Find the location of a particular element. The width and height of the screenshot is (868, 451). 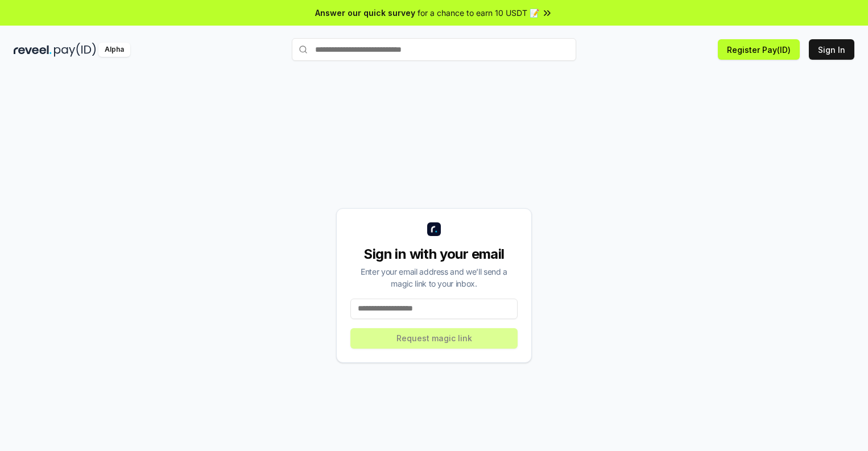

div: Enter your email address and we’ll send a magic link to your inbox. is located at coordinates (434, 278).